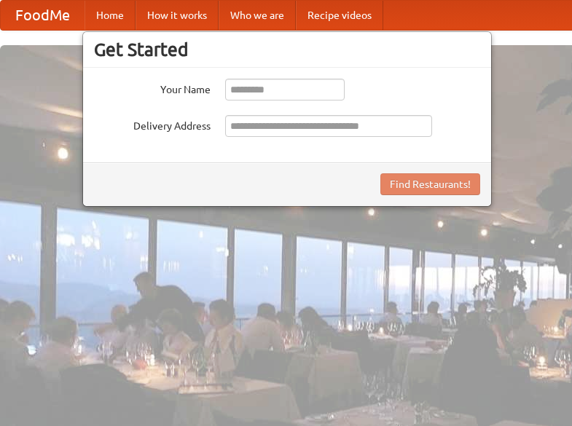 This screenshot has height=426, width=572. I want to click on label: Your Name, so click(152, 87).